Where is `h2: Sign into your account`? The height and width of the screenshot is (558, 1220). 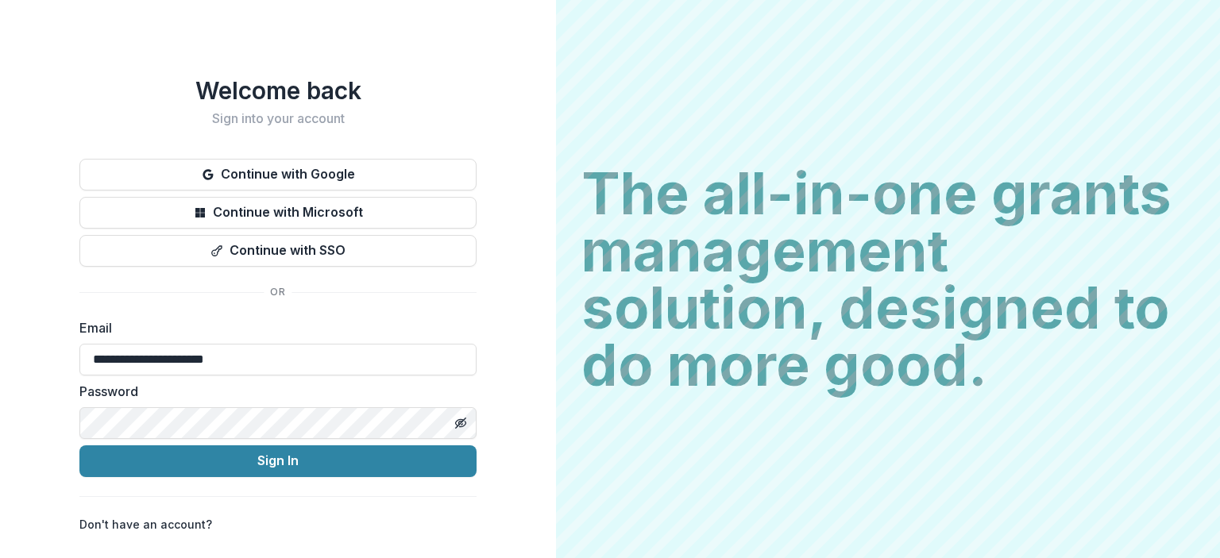 h2: Sign into your account is located at coordinates (278, 118).